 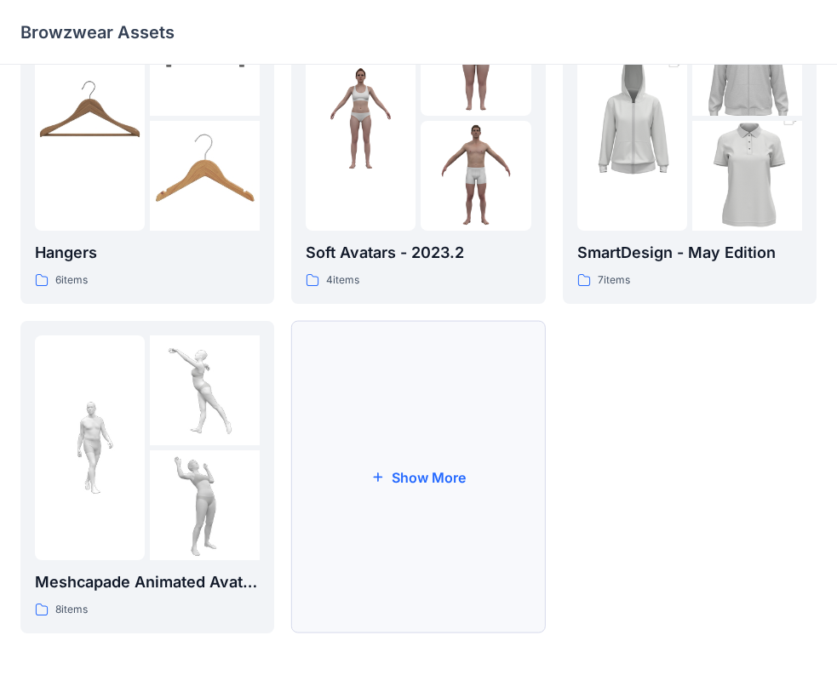 I want to click on p: Browzwear Assets, so click(x=97, y=32).